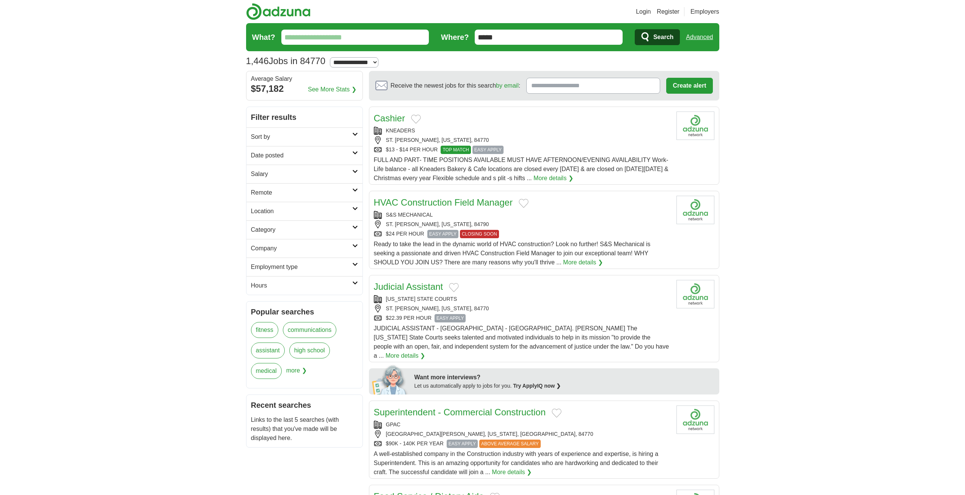 The height and width of the screenshot is (495, 965). What do you see at coordinates (302, 137) in the screenshot?
I see `h2: Sort by` at bounding box center [302, 137].